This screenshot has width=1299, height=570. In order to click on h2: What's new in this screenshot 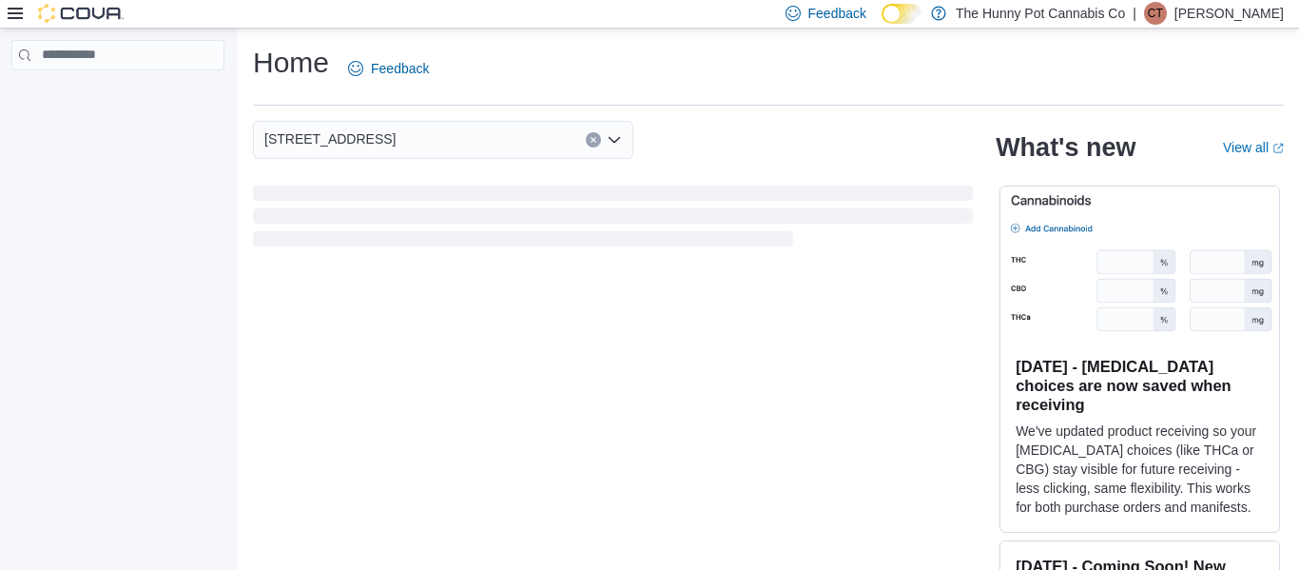, I will do `click(1065, 147)`.